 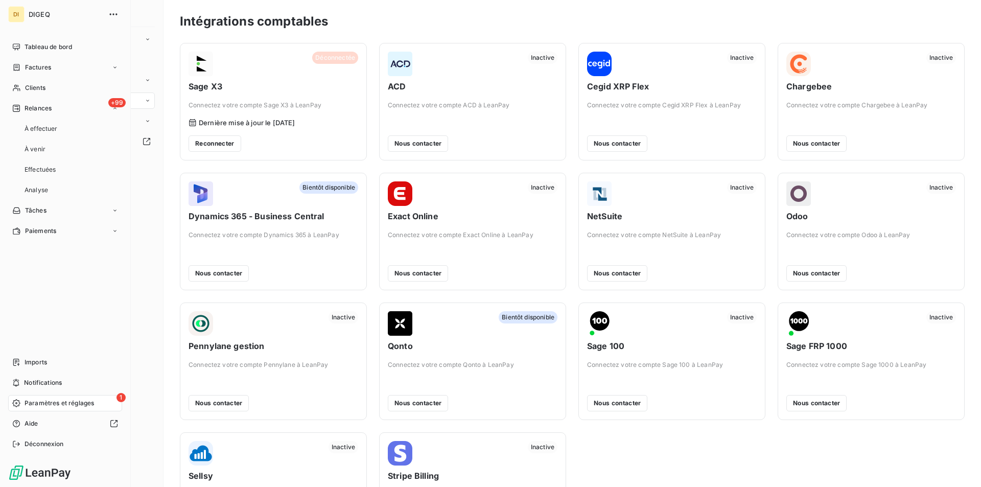 I want to click on span: À venir, so click(x=35, y=149).